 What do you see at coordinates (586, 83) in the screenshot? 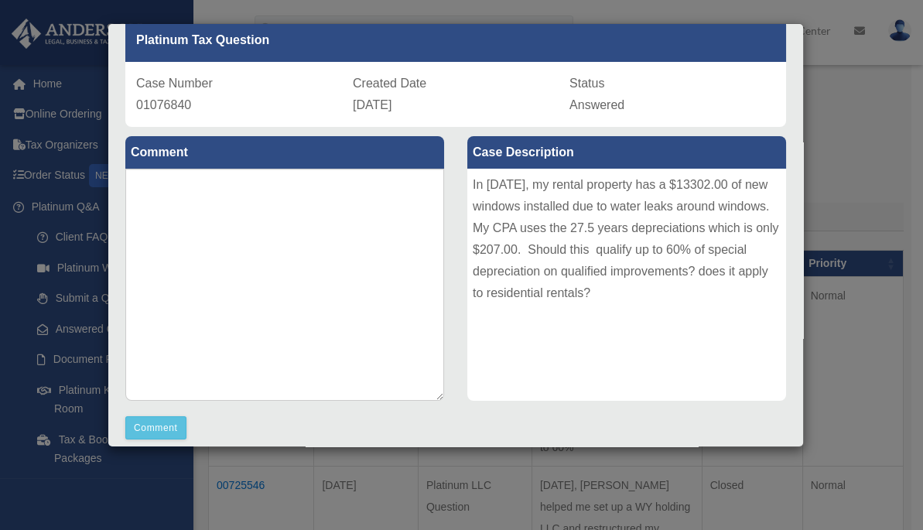
I see `span: Status` at bounding box center [586, 83].